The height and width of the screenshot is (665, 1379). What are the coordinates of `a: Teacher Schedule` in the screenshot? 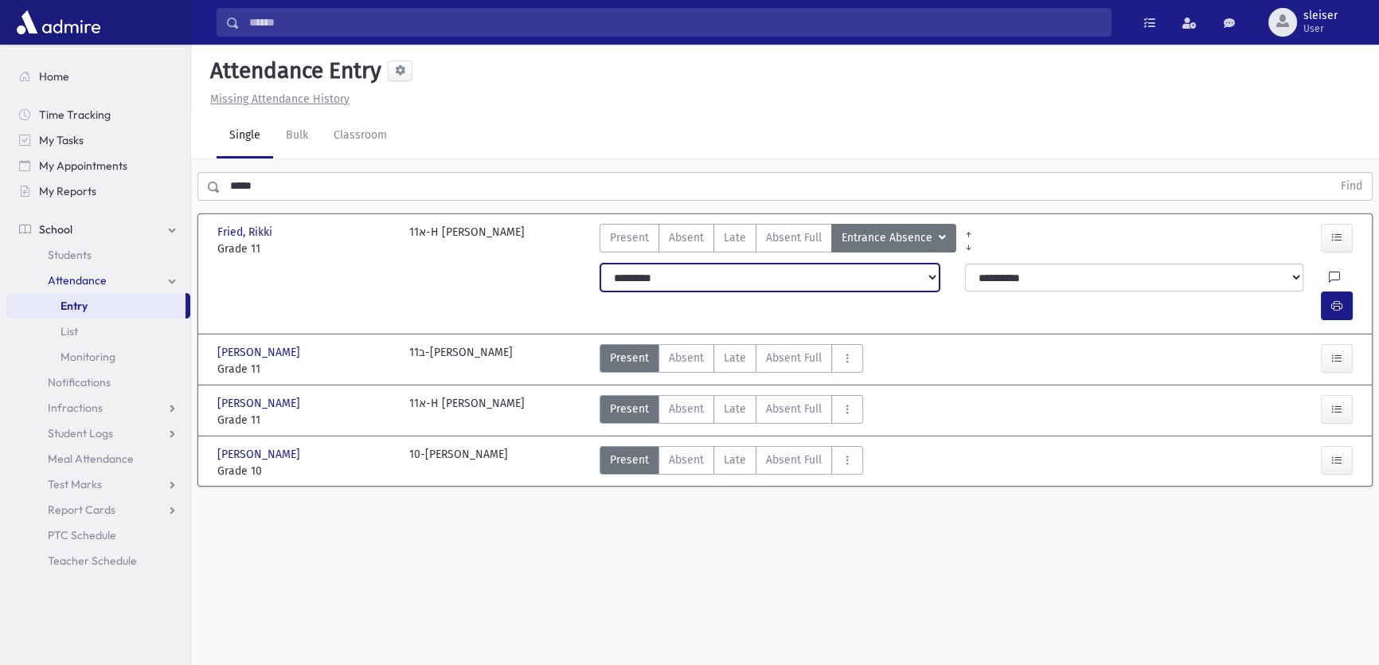 It's located at (98, 561).